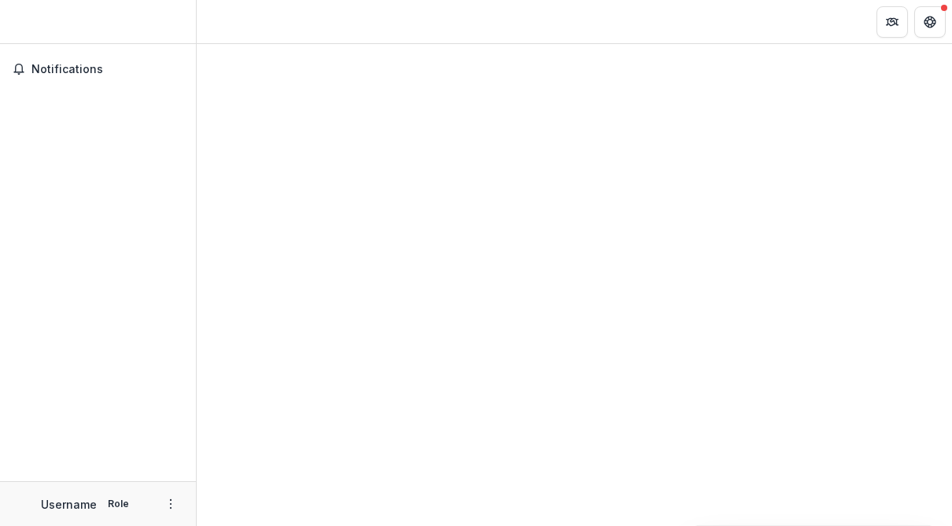 Image resolution: width=952 pixels, height=526 pixels. I want to click on button: Notifications, so click(98, 69).